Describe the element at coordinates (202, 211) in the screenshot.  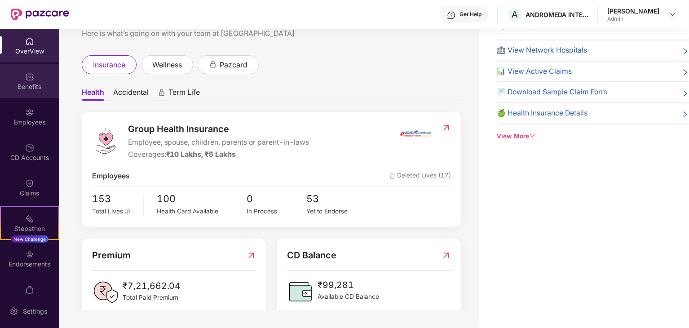
I see `div: Health Card Available` at that location.